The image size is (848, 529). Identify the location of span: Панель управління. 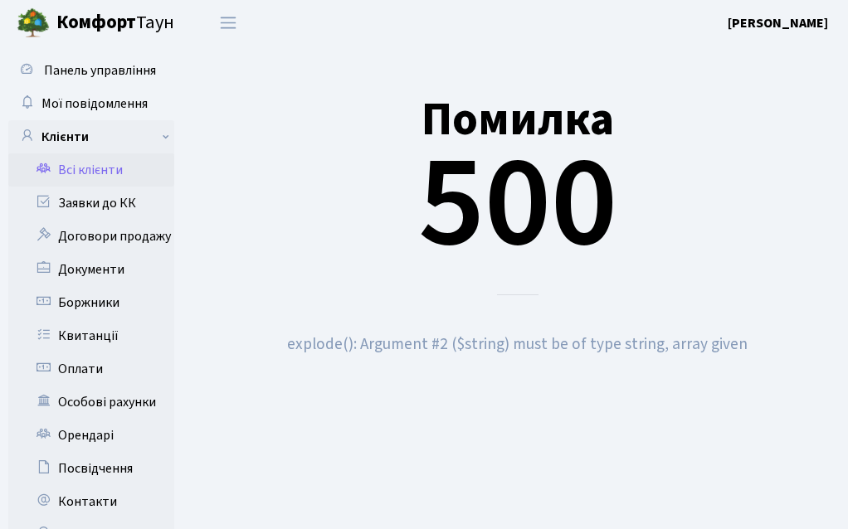
(100, 70).